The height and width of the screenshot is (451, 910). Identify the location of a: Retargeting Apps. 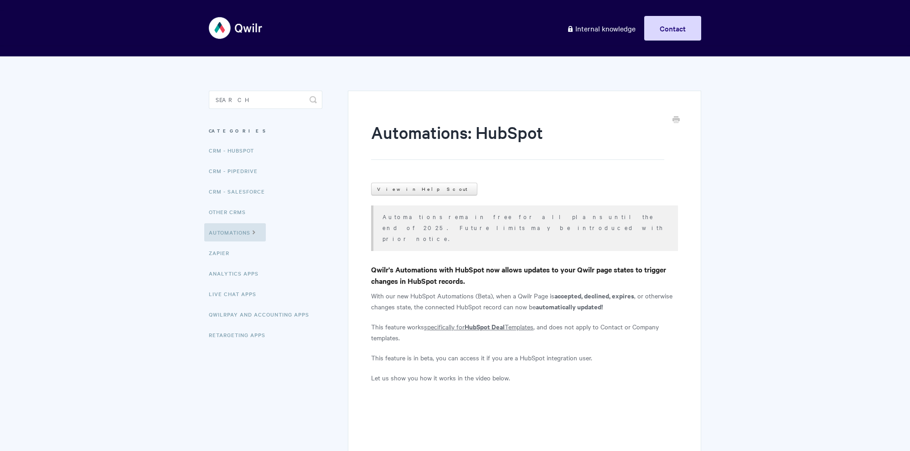
(240, 335).